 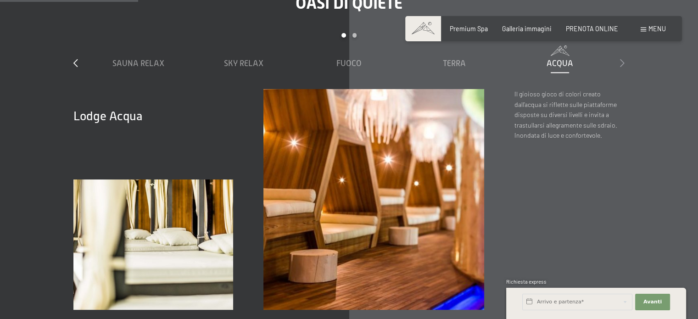 What do you see at coordinates (527, 28) in the screenshot?
I see `span: Galleria immagini` at bounding box center [527, 28].